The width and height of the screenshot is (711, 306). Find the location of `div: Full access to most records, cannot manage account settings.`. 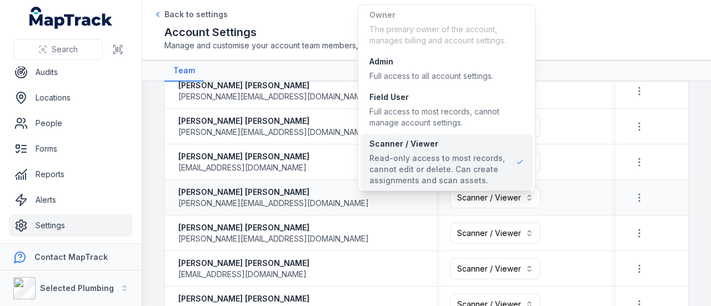

div: Full access to most records, cannot manage account settings. is located at coordinates (447, 117).